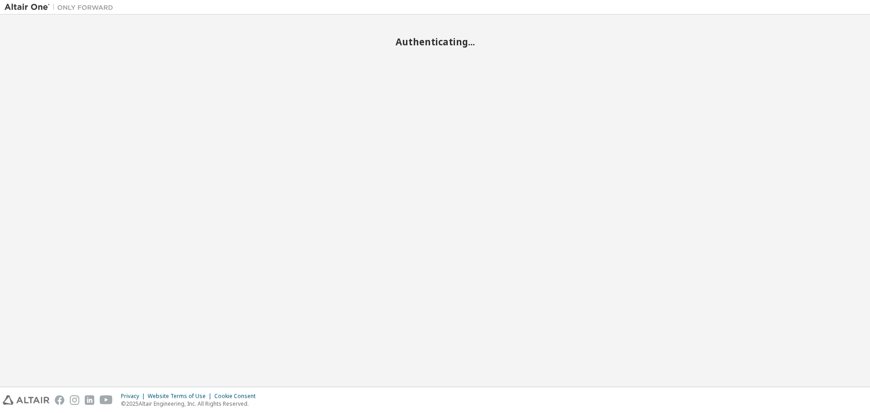 The image size is (870, 413). I want to click on img: facebook.svg, so click(59, 400).